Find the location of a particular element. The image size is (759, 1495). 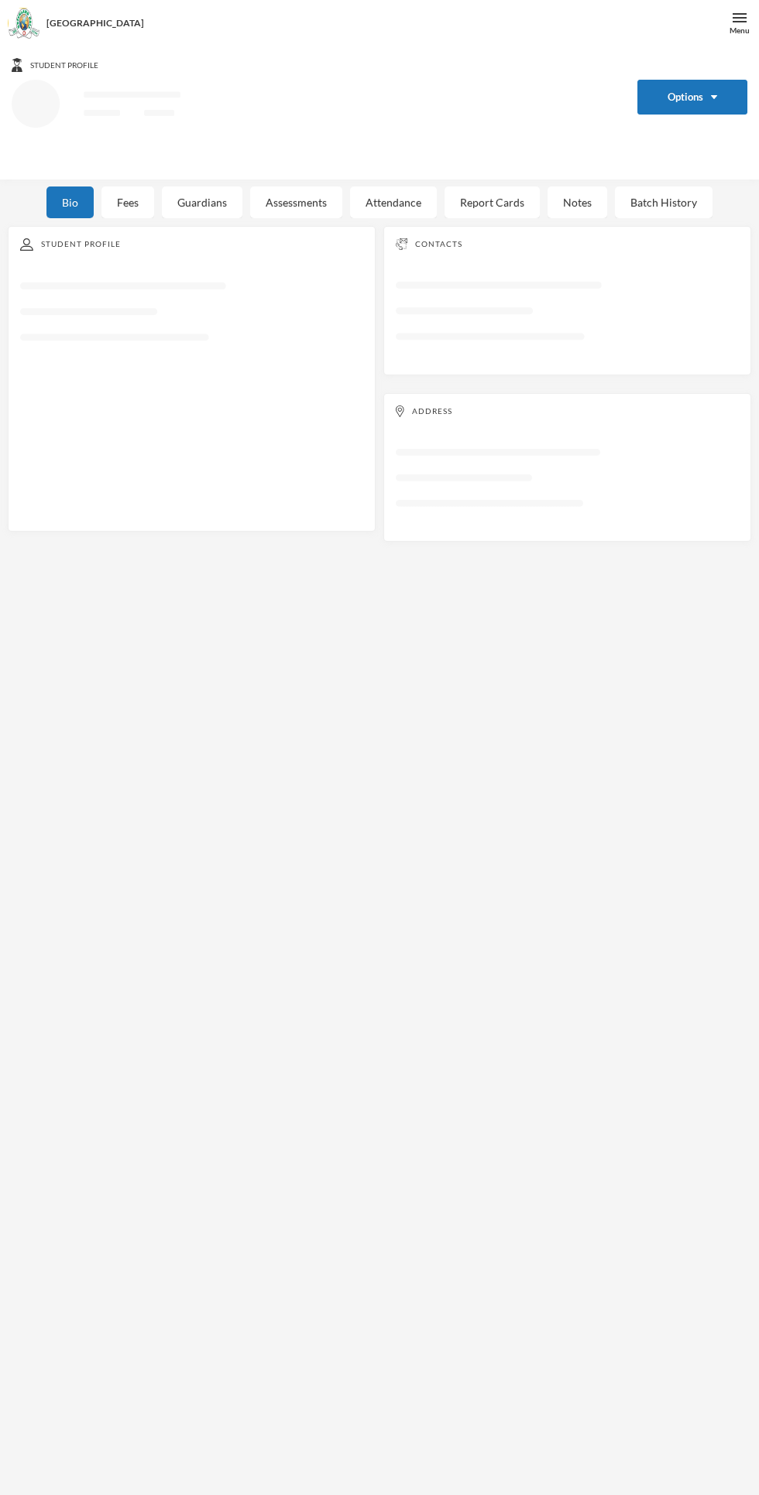

div: Student Profile is located at coordinates (191, 245).